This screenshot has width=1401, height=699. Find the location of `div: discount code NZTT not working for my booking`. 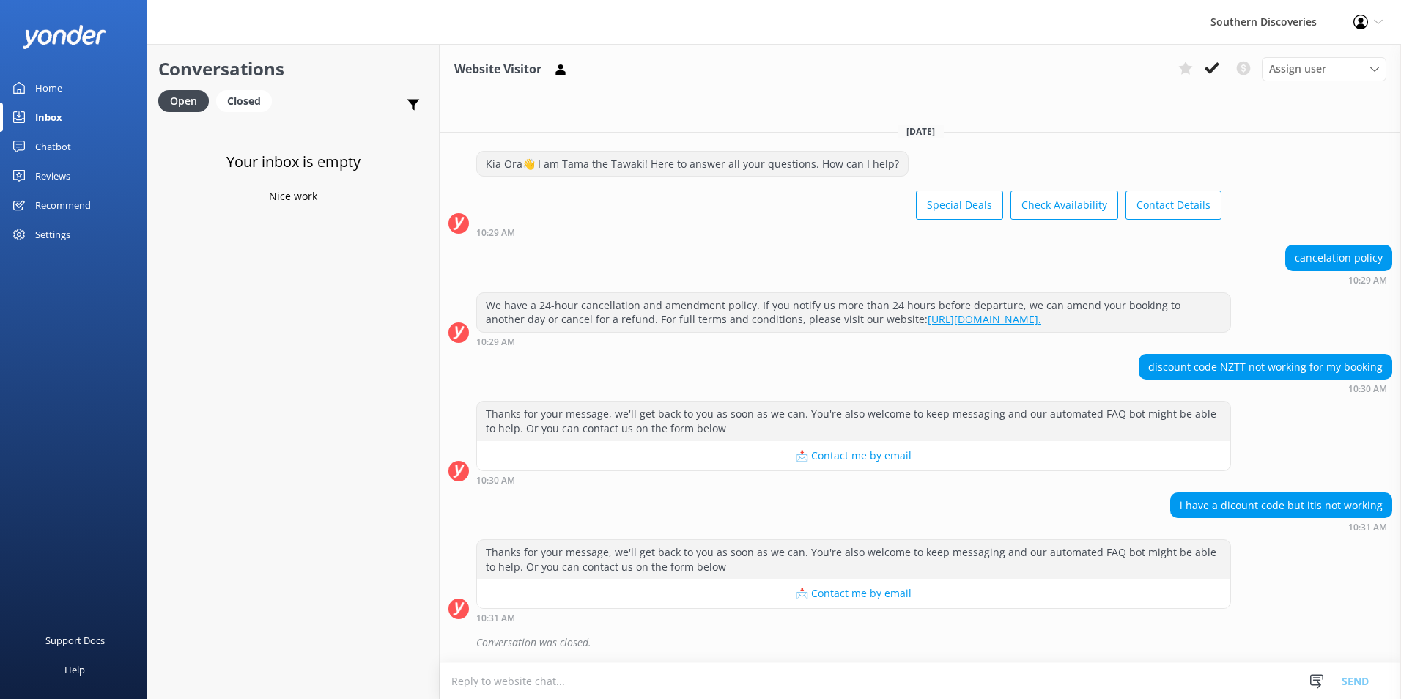

div: discount code NZTT not working for my booking is located at coordinates (1265, 367).